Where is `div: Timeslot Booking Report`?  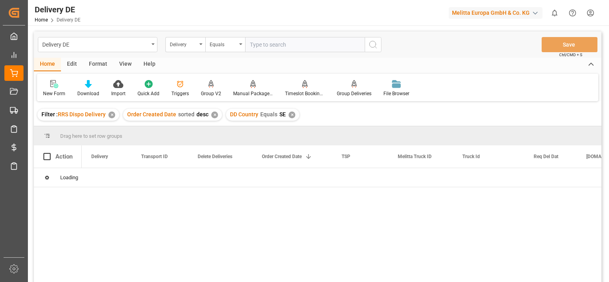 div: Timeslot Booking Report is located at coordinates (305, 94).